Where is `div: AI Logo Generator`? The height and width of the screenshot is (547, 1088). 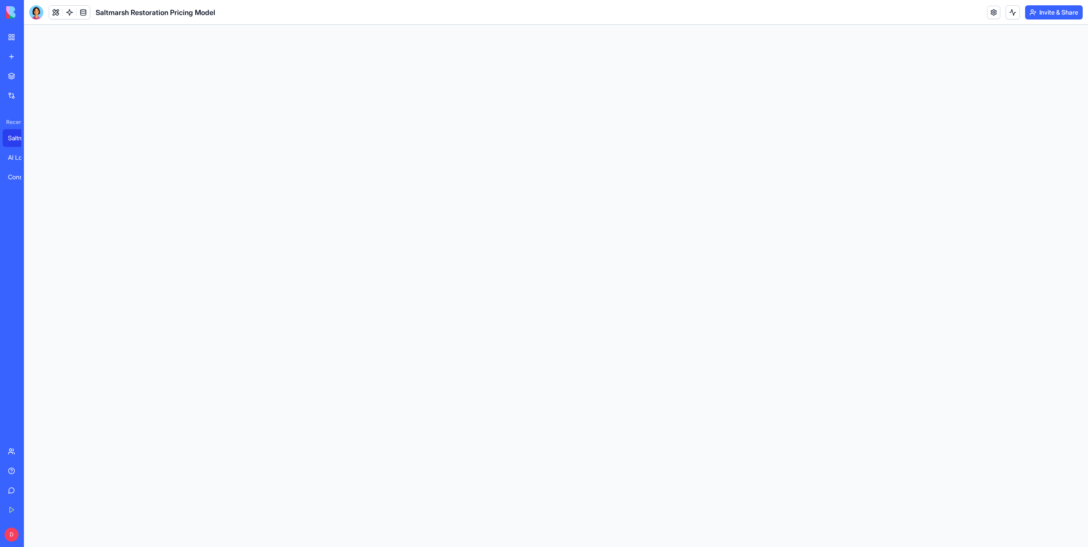
div: AI Logo Generator is located at coordinates (20, 158).